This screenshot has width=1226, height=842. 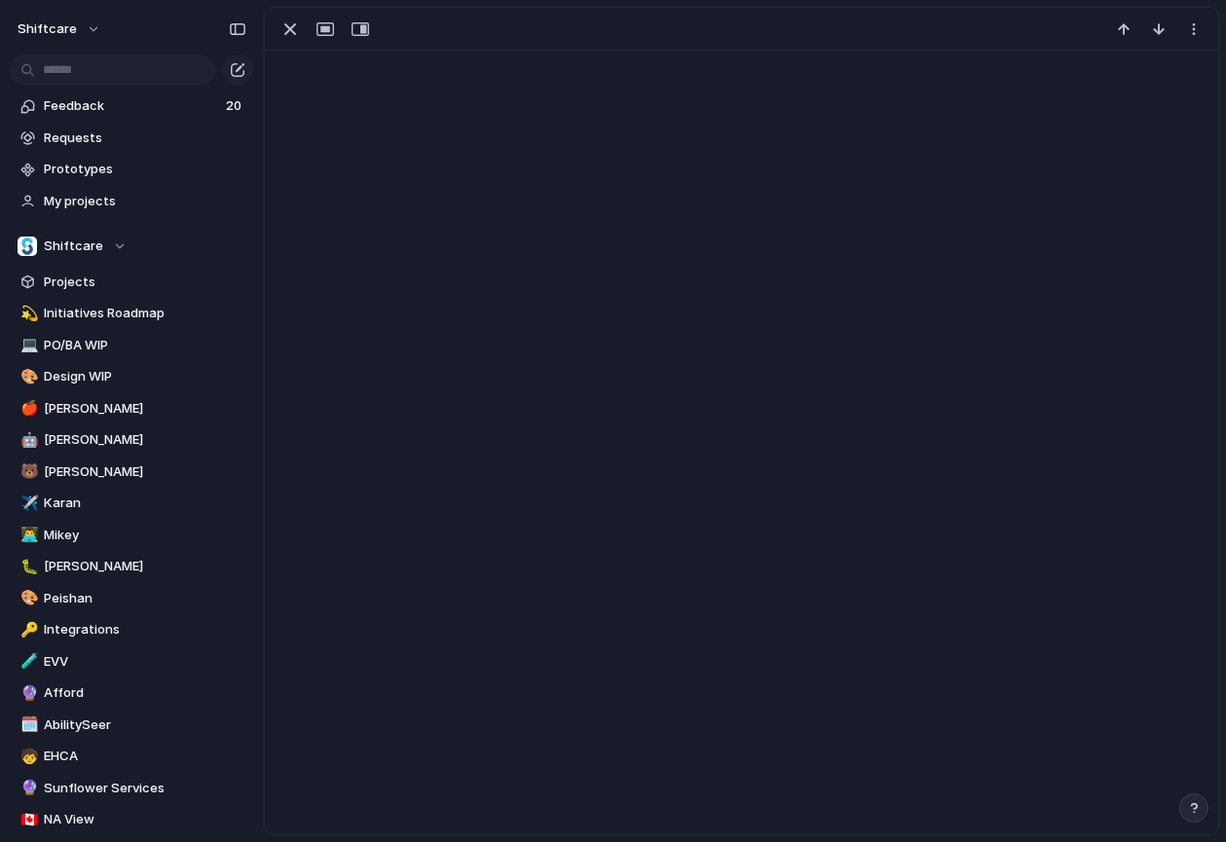 What do you see at coordinates (236, 106) in the screenshot?
I see `span: 20` at bounding box center [236, 106].